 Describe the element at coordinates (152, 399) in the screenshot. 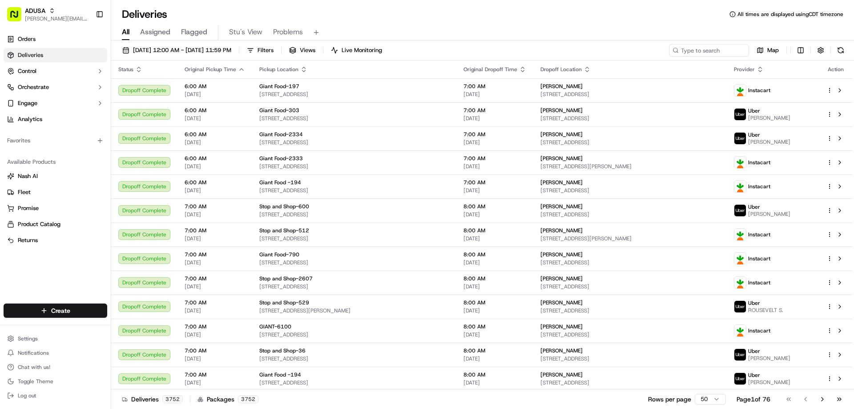

I see `div: Deliveries` at that location.